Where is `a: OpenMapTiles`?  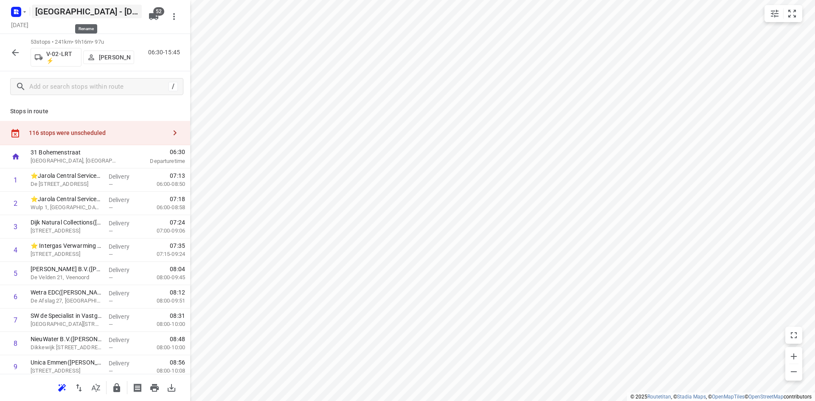
a: OpenMapTiles is located at coordinates (728, 397).